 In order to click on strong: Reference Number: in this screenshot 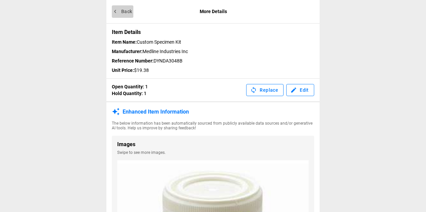, I will do `click(133, 61)`.